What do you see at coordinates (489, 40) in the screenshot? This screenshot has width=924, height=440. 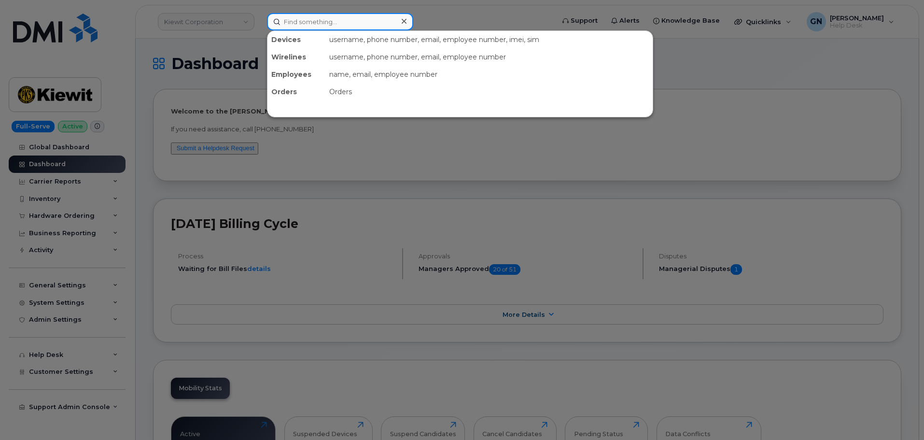 I see `div: username, phone number, email, employee number, imei, sim` at bounding box center [489, 40].